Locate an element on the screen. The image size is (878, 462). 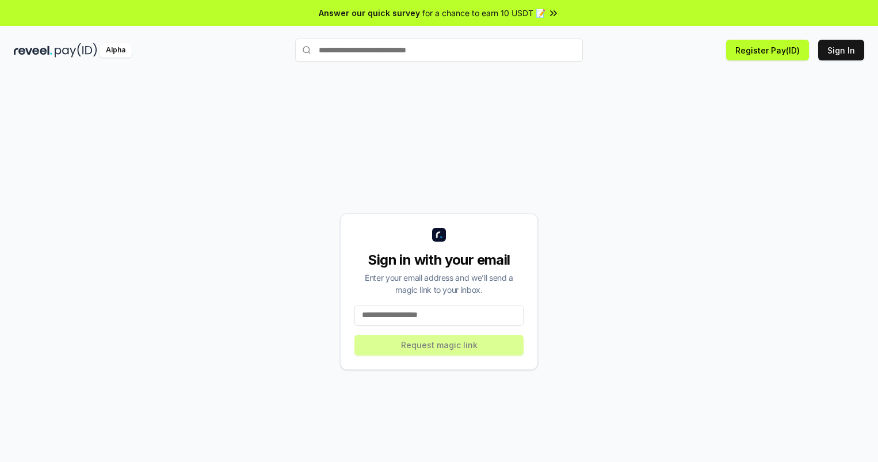
img: pay_id is located at coordinates (76, 50).